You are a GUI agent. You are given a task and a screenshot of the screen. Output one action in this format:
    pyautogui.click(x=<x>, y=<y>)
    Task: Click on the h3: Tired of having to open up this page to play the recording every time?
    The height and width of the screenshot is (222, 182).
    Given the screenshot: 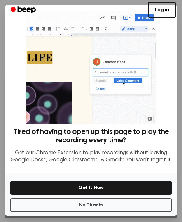 What is the action you would take?
    pyautogui.click(x=91, y=136)
    